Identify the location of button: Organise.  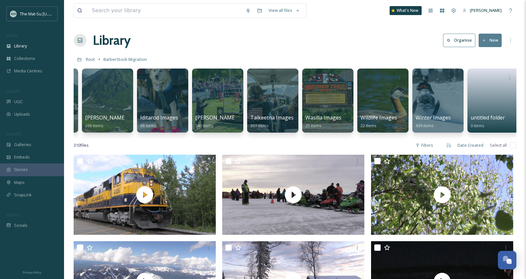
(459, 40).